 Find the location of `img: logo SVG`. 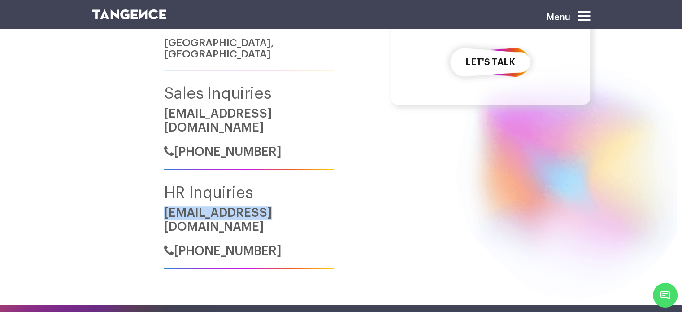

img: logo SVG is located at coordinates (130, 14).